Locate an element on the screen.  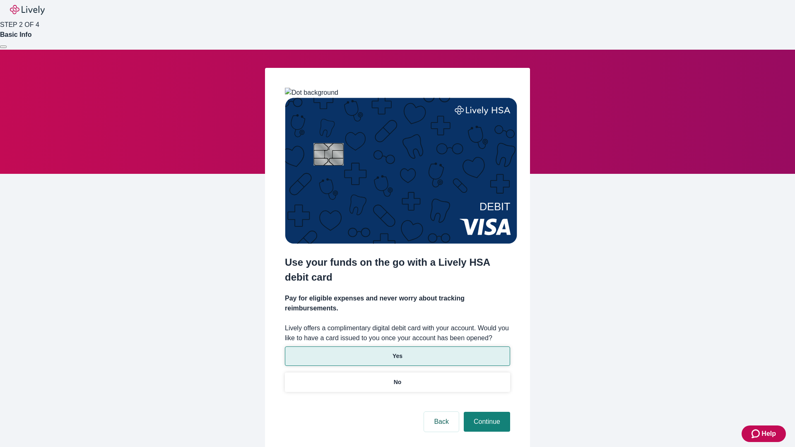
button: No is located at coordinates (397, 382).